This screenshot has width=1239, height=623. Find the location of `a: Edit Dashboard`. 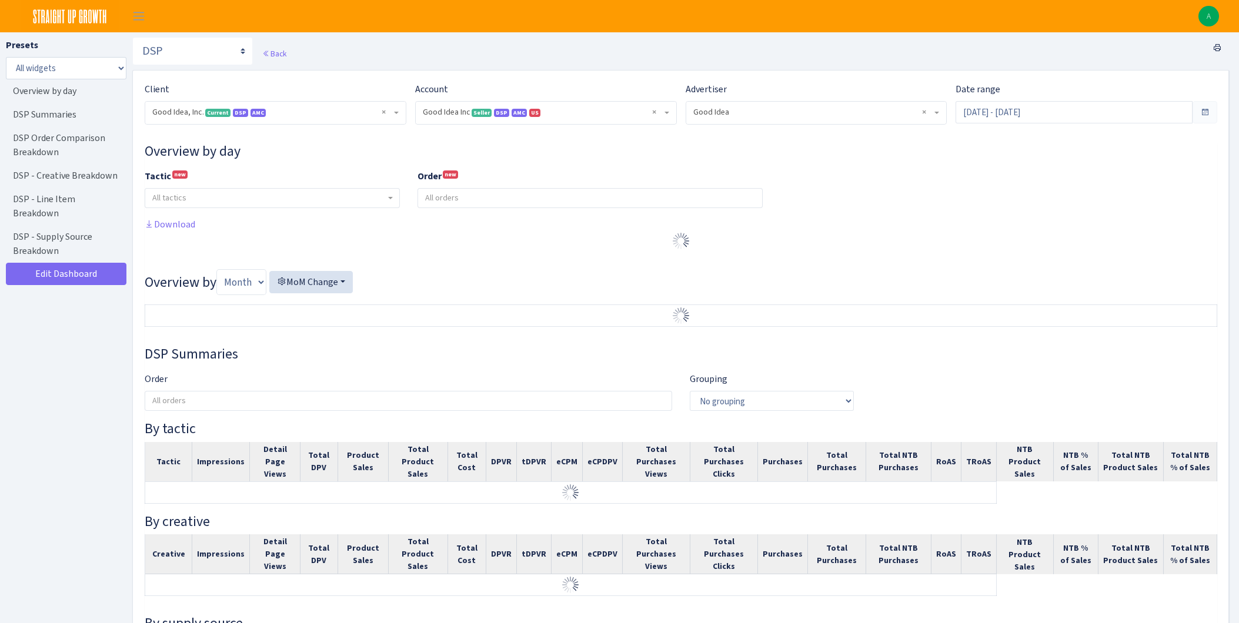

a: Edit Dashboard is located at coordinates (66, 274).